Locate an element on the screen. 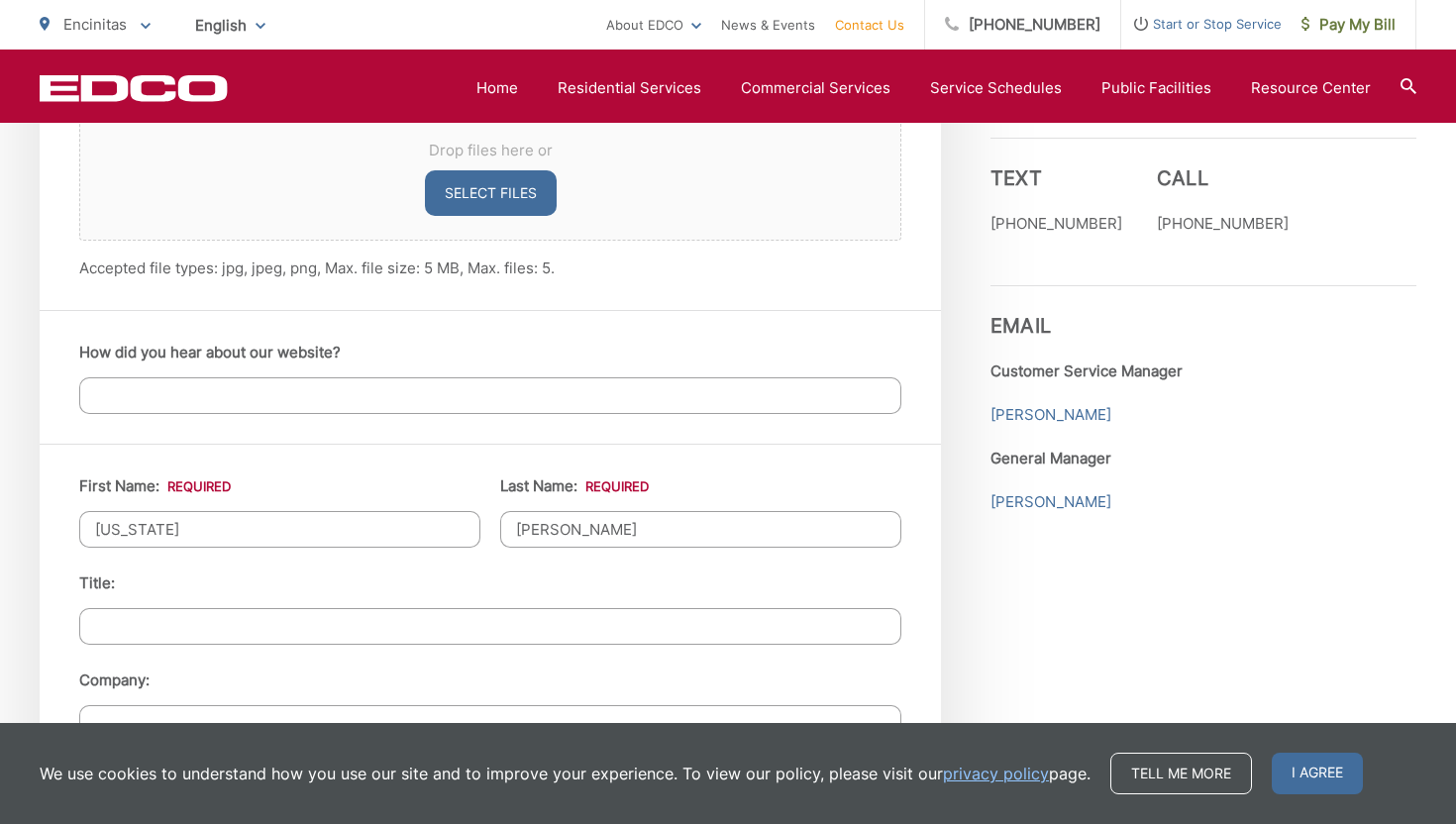 The height and width of the screenshot is (824, 1456). a: Contact Us is located at coordinates (869, 25).